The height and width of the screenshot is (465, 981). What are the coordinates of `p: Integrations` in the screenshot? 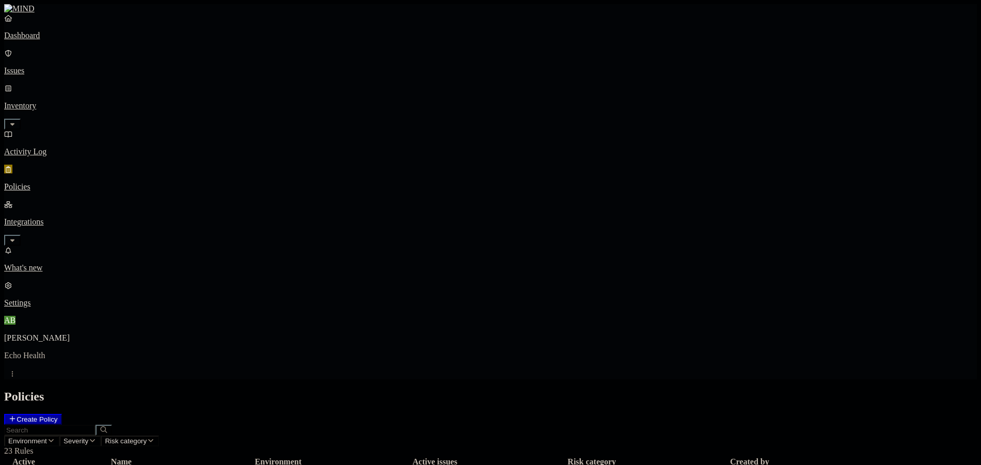 It's located at (491, 222).